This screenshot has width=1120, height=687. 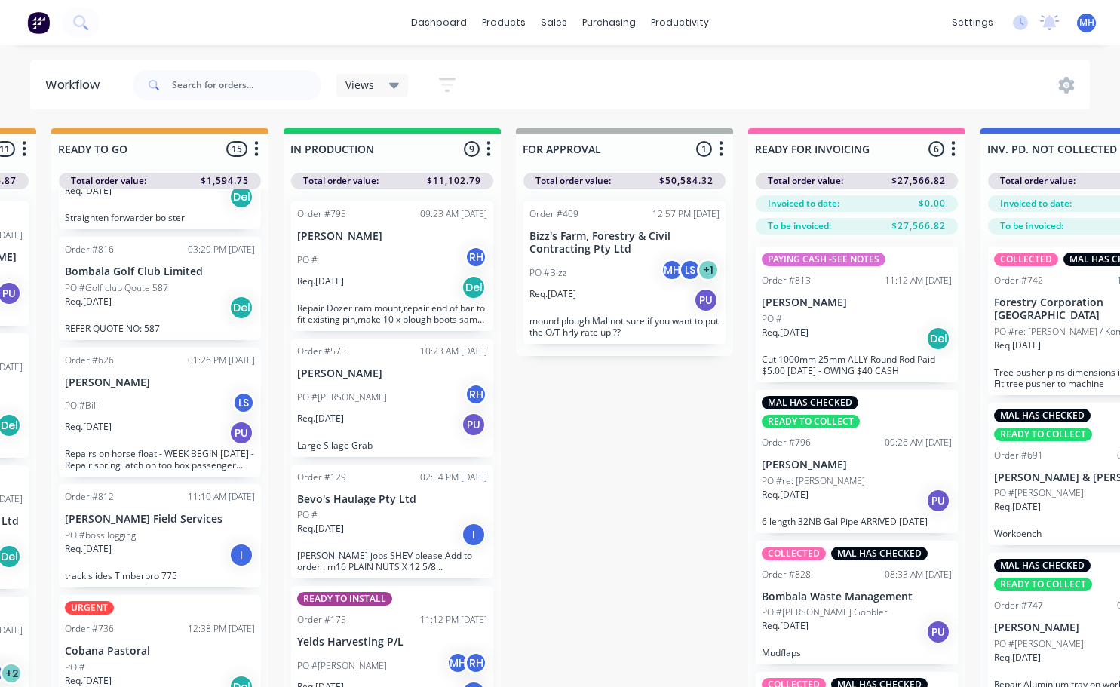 I want to click on p: PO #Bill, so click(x=81, y=406).